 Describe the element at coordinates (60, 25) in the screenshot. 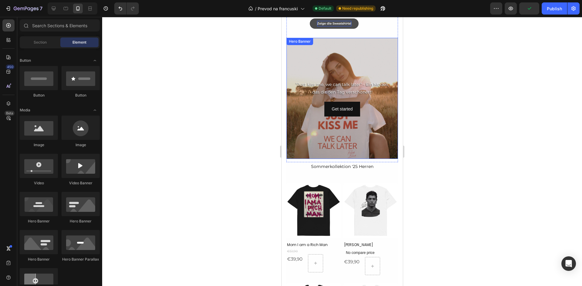

I see `input: Search Sections & Elements` at that location.